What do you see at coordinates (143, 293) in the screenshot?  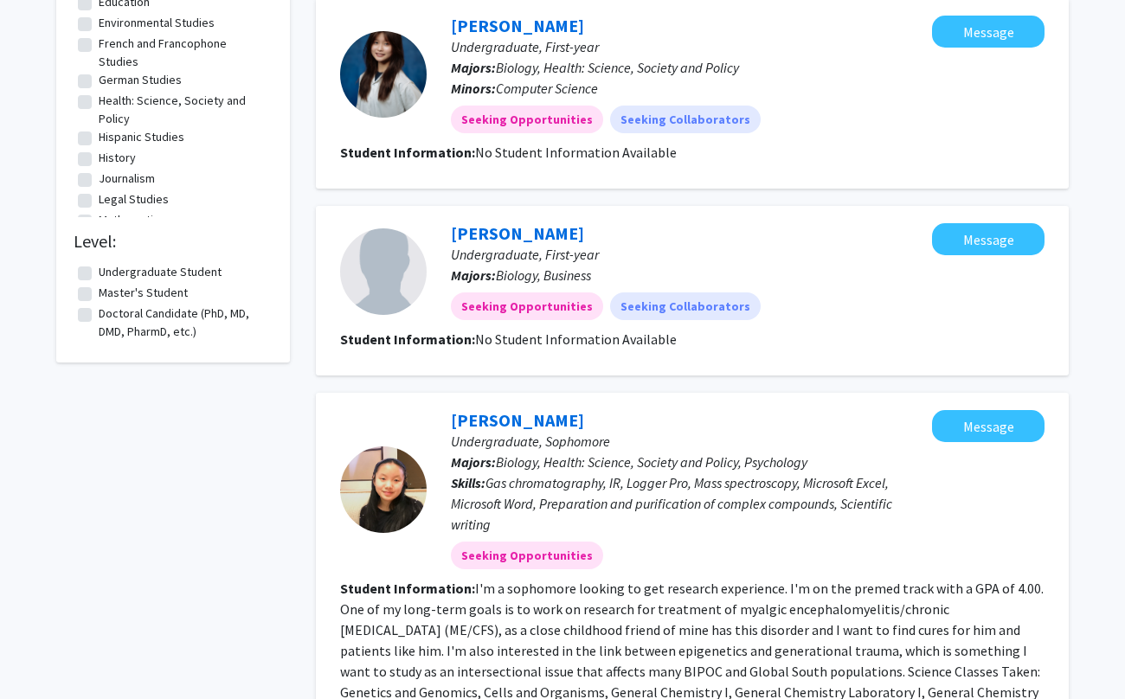 I see `label: Master's Student` at bounding box center [143, 293].